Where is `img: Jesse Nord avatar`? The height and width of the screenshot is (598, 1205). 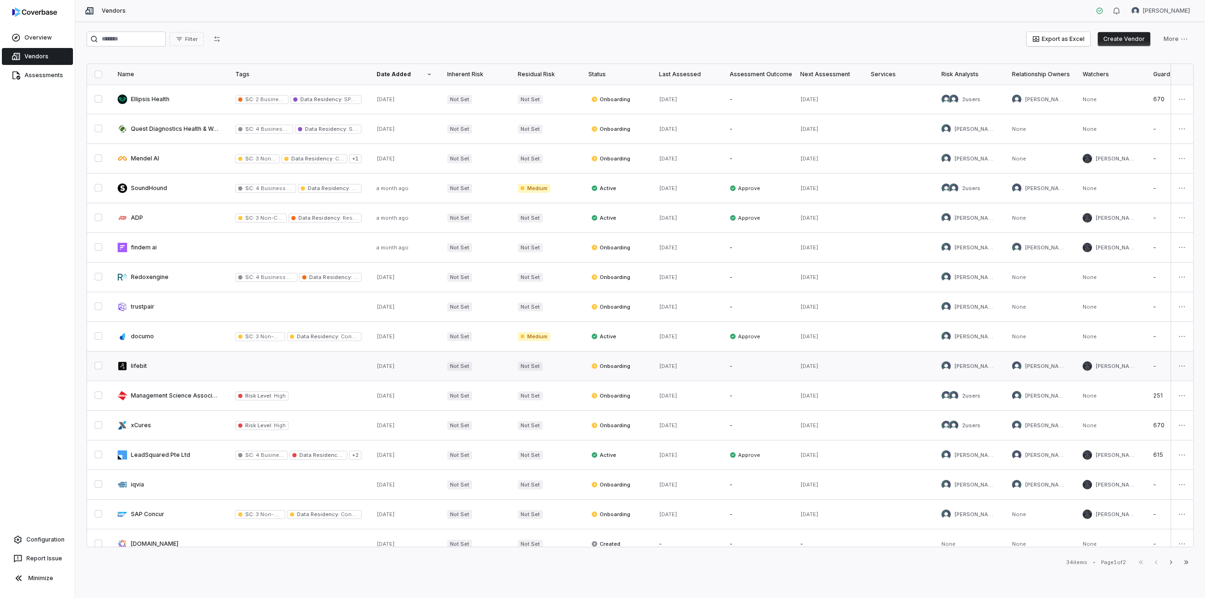
img: Jesse Nord avatar is located at coordinates (1136, 11).